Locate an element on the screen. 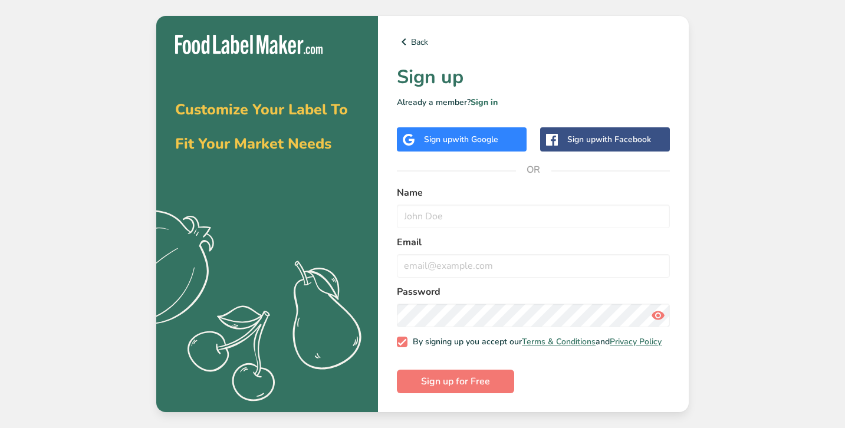 This screenshot has width=845, height=428. span: Customize Your Label To Fit Your Market Needs is located at coordinates (261, 127).